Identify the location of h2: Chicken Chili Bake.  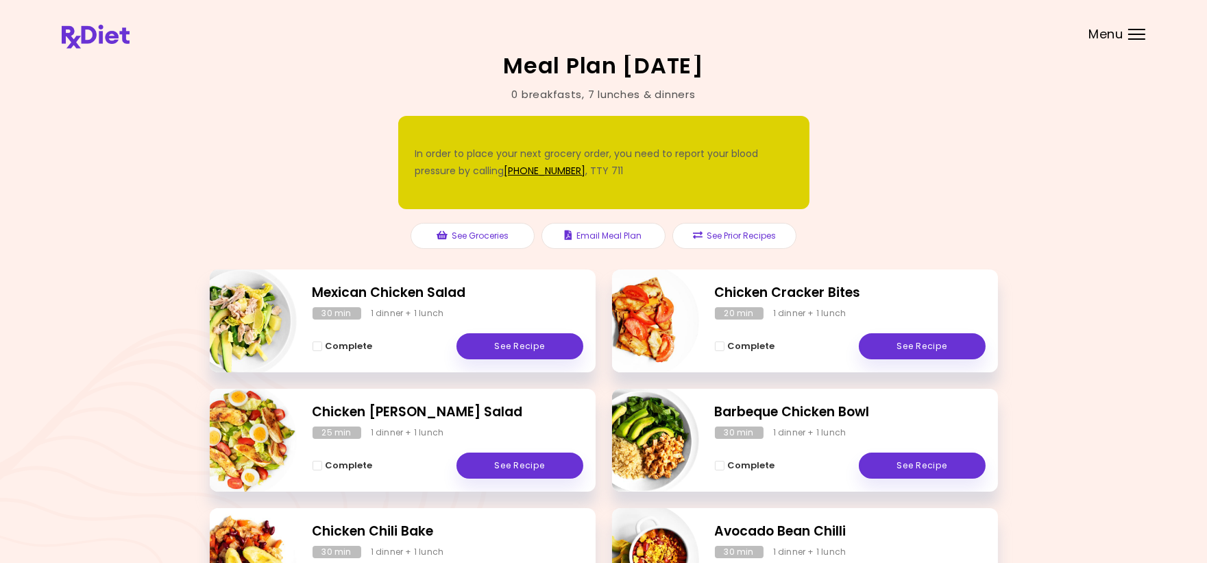
(448, 531).